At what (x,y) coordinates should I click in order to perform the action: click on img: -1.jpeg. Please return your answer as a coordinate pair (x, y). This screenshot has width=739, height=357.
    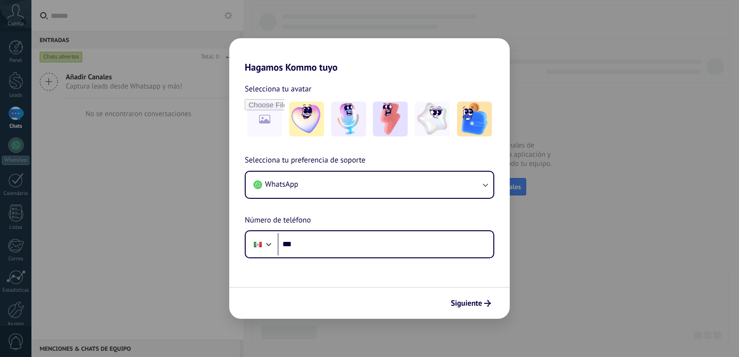
    Looking at the image, I should click on (307, 119).